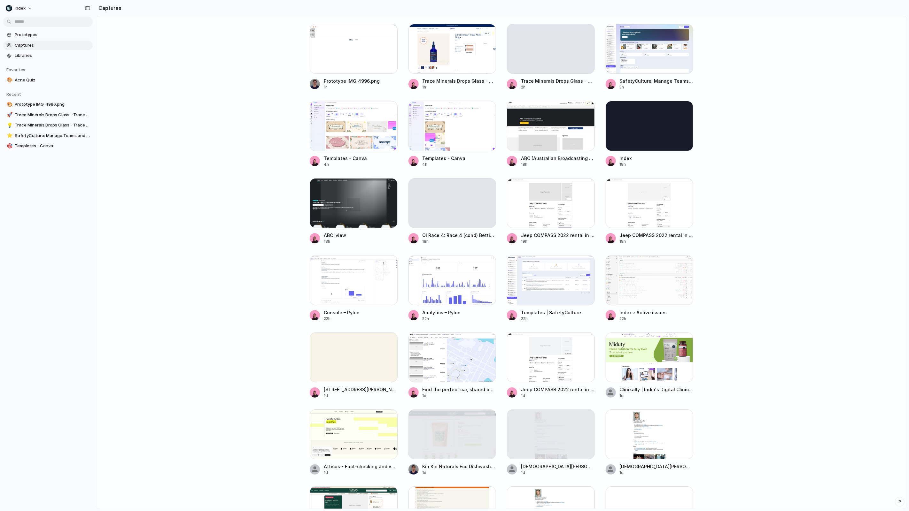  What do you see at coordinates (551, 313) in the screenshot?
I see `div: Templates | SafetyCulture` at bounding box center [551, 313].